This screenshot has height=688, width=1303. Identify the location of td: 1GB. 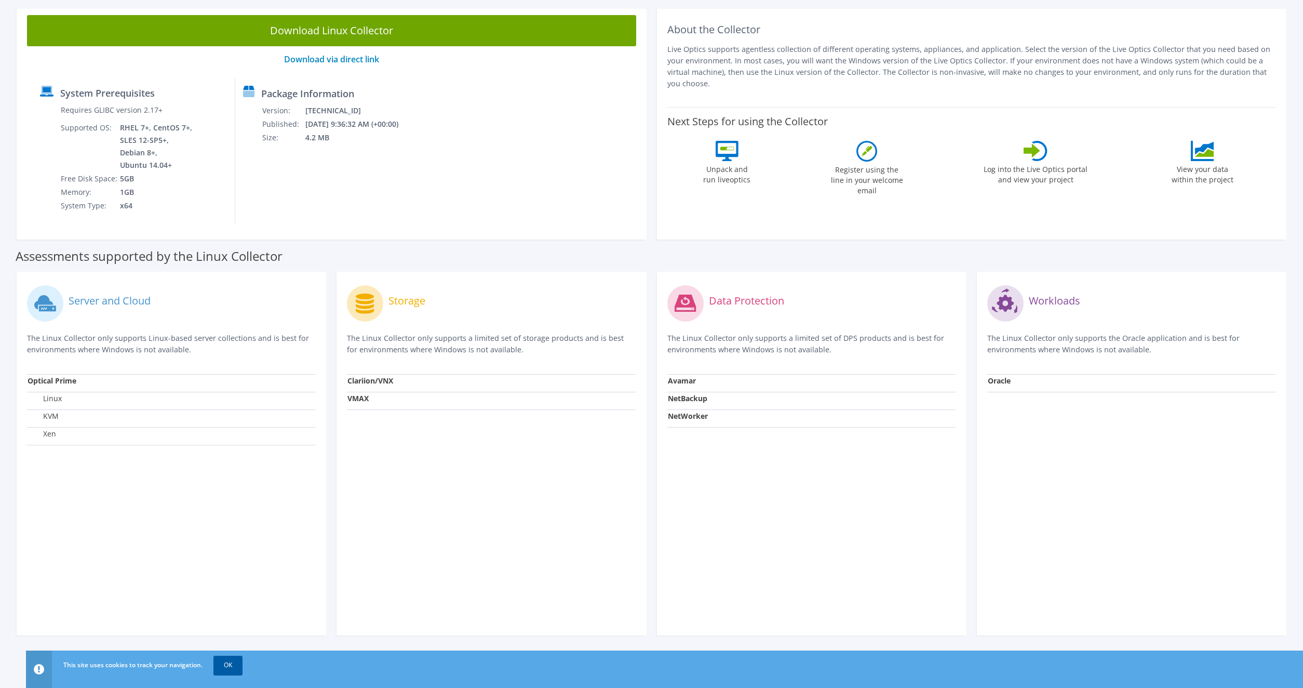
(157, 192).